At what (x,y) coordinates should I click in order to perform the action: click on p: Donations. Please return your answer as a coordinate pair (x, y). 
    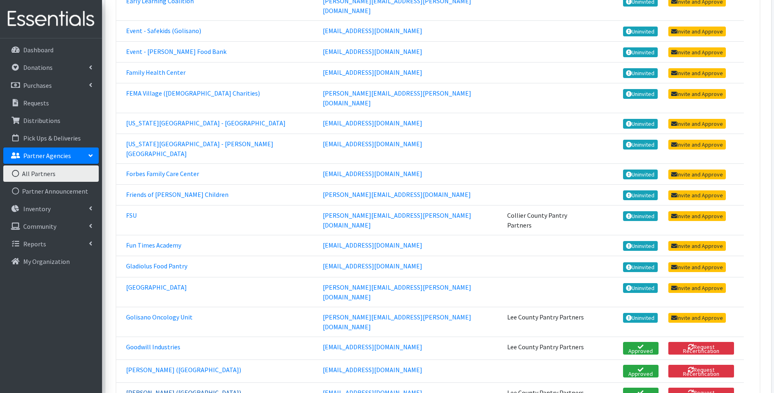
    Looking at the image, I should click on (38, 67).